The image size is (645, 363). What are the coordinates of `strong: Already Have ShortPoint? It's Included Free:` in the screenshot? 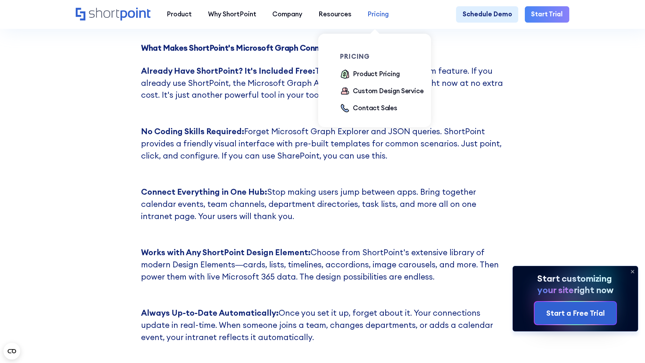 It's located at (228, 70).